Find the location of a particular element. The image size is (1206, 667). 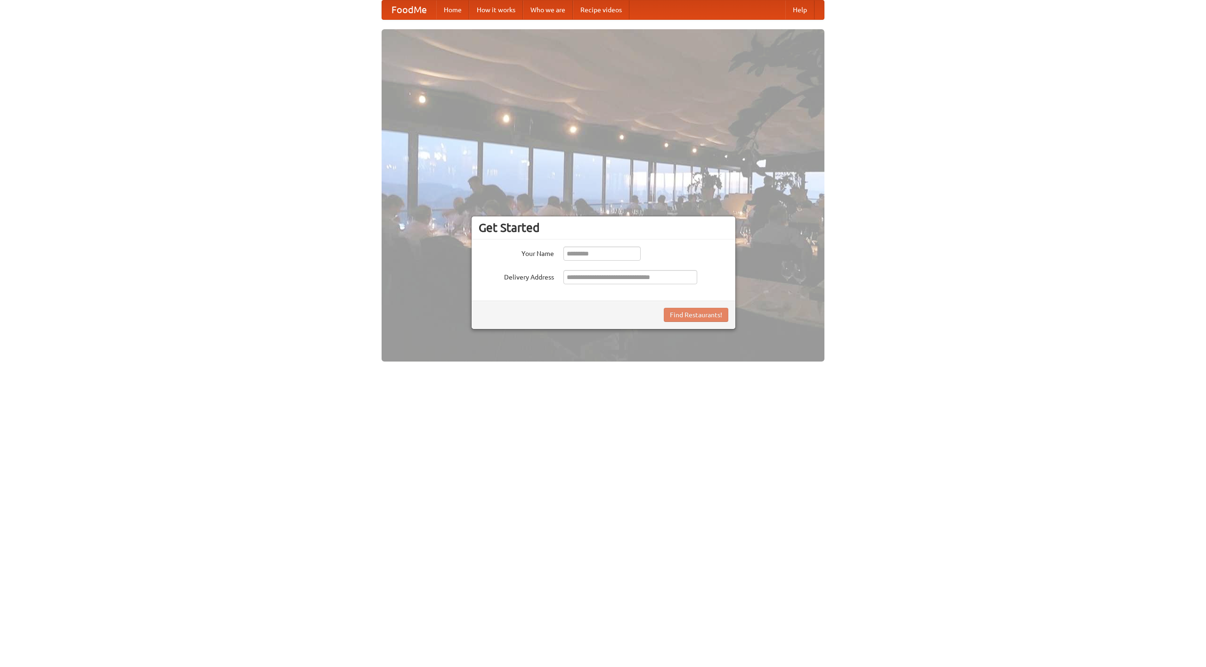

a: Recipe videos is located at coordinates (601, 10).